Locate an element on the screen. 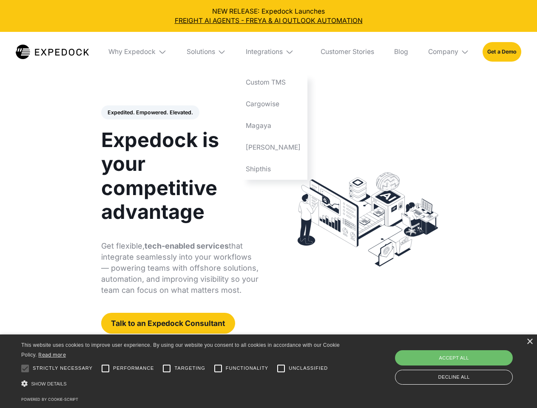 Image resolution: width=537 pixels, height=408 pixels. a: Read more is located at coordinates (52, 355).